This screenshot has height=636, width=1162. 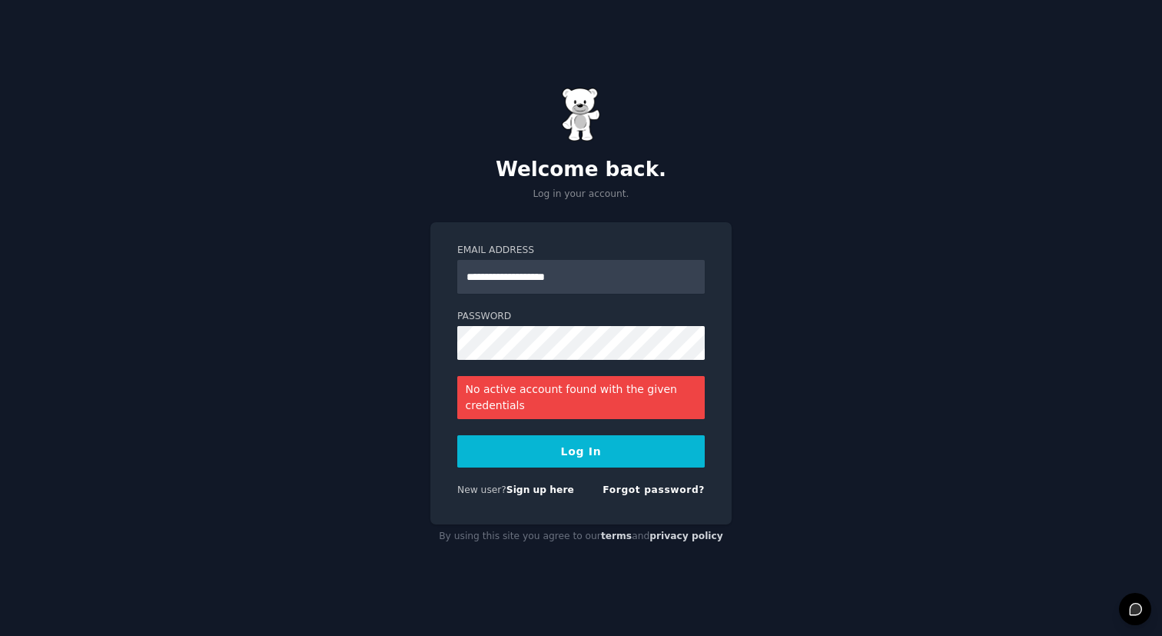 What do you see at coordinates (581, 115) in the screenshot?
I see `img: Gummy Bear` at bounding box center [581, 115].